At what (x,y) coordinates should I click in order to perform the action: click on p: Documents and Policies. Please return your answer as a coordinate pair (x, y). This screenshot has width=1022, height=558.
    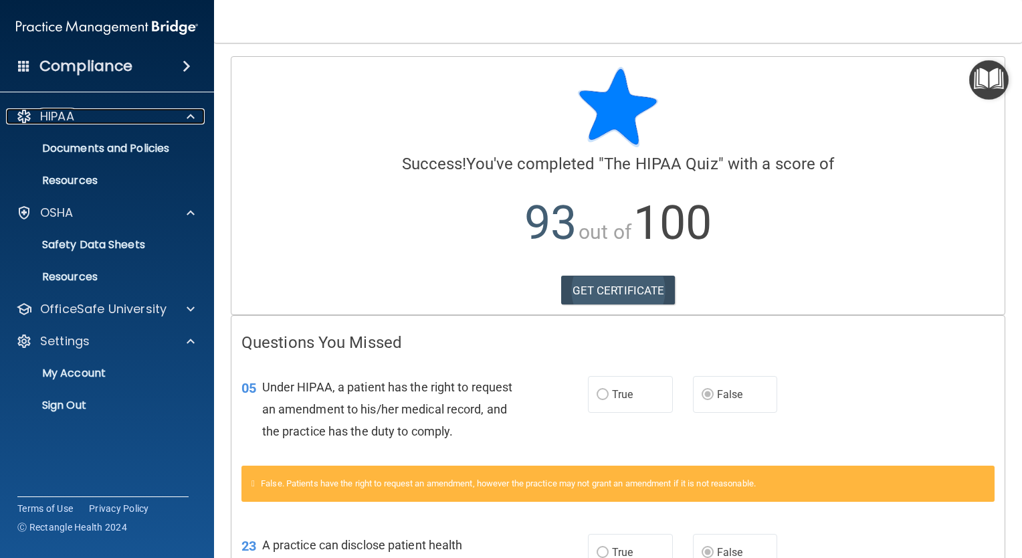
    Looking at the image, I should click on (100, 148).